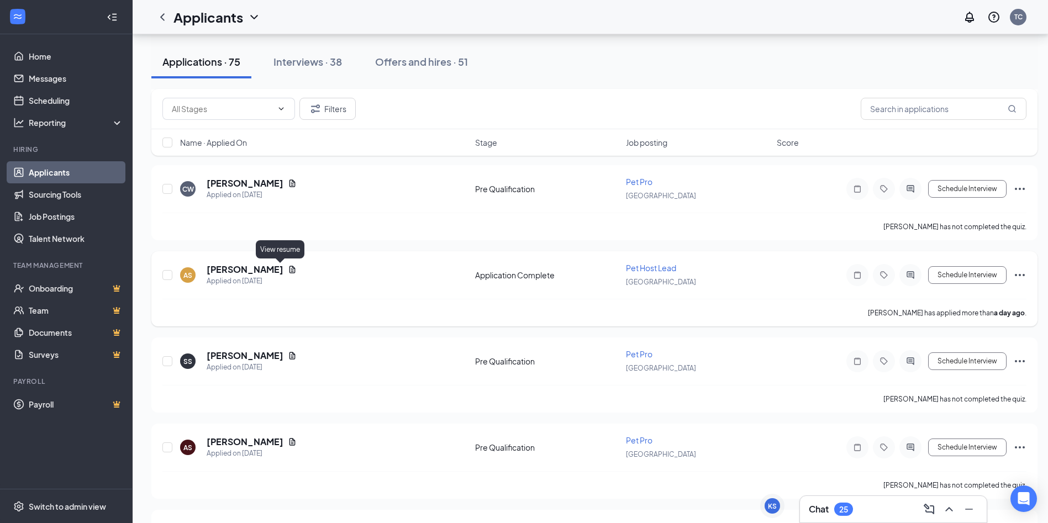 Image resolution: width=1048 pixels, height=523 pixels. Describe the element at coordinates (280, 249) in the screenshot. I see `div: View resume` at that location.